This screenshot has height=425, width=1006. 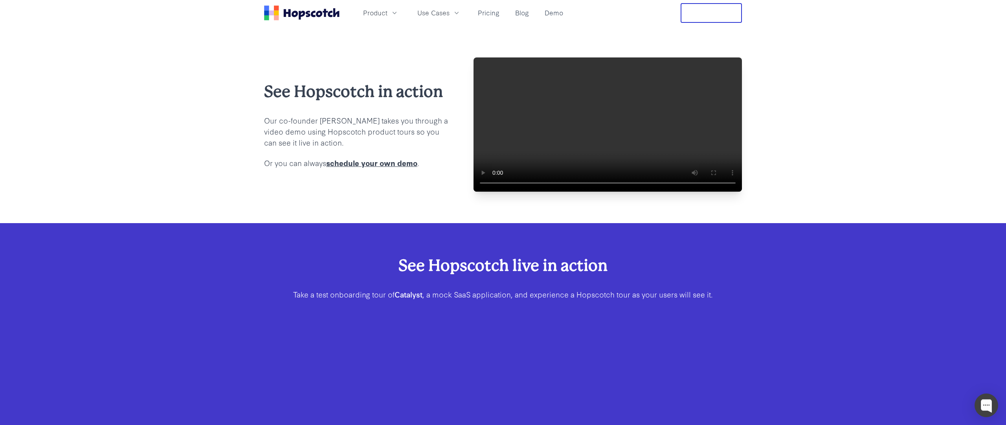 What do you see at coordinates (712, 13) in the screenshot?
I see `button: Free Trial` at bounding box center [712, 13].